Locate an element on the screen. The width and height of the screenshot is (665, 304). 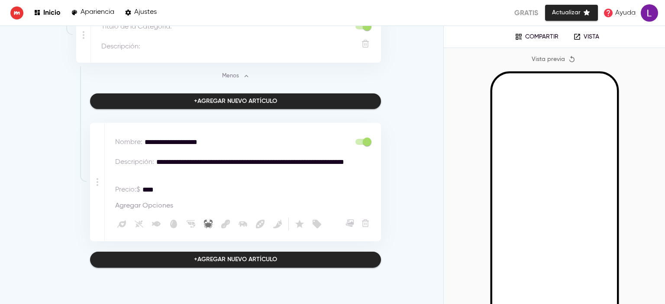
p: Vista is located at coordinates (591, 37).